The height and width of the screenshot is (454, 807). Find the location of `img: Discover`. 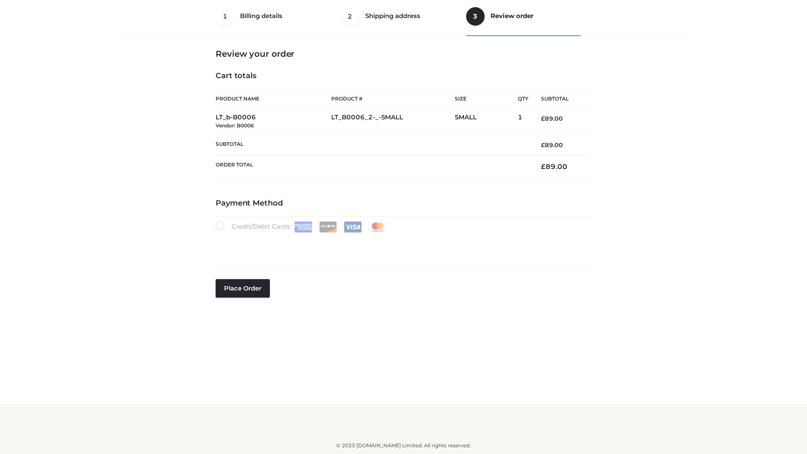

img: Discover is located at coordinates (328, 227).